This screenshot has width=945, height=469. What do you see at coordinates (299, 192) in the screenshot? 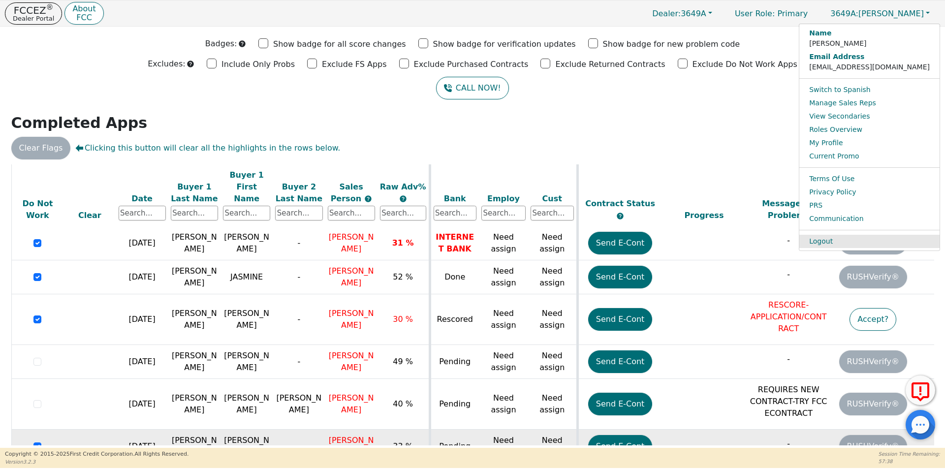
I see `div: Buyer 2 Last Name` at bounding box center [299, 192].